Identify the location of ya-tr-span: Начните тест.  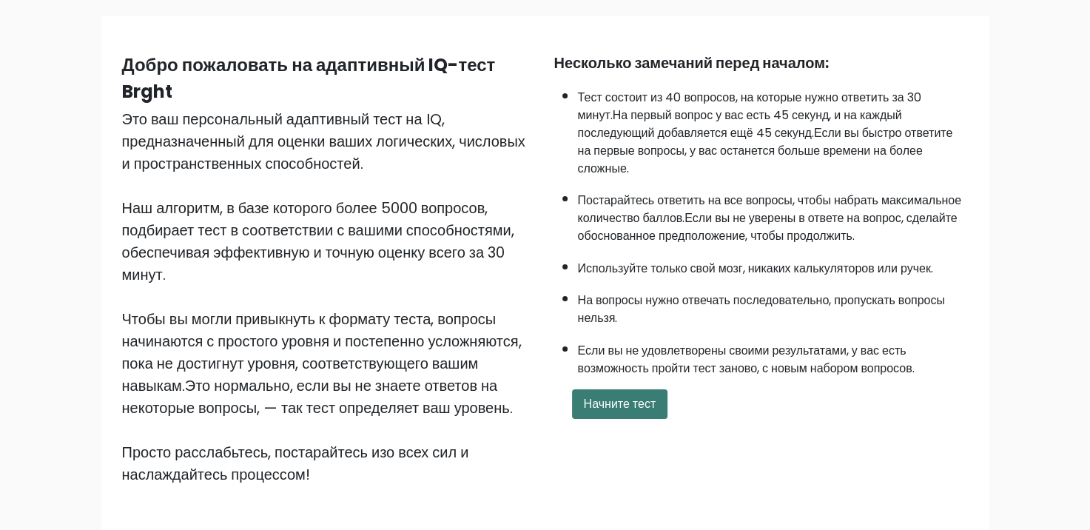
(620, 403).